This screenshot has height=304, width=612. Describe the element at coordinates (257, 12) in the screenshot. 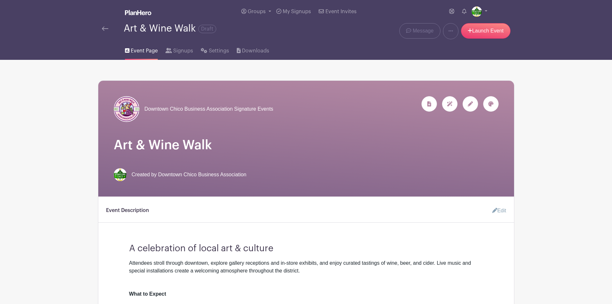

I see `span: Groups` at that location.